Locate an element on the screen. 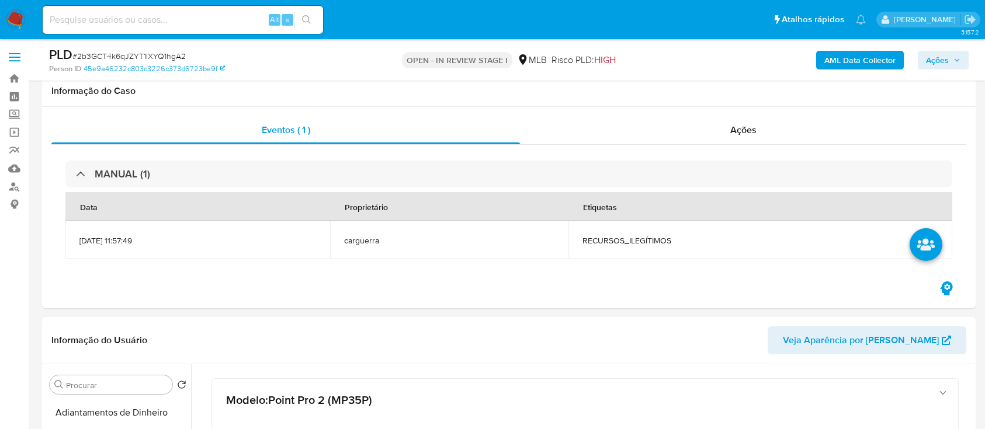 This screenshot has width=985, height=429. p: OPEN - IN REVIEW STAGE I is located at coordinates (457, 60).